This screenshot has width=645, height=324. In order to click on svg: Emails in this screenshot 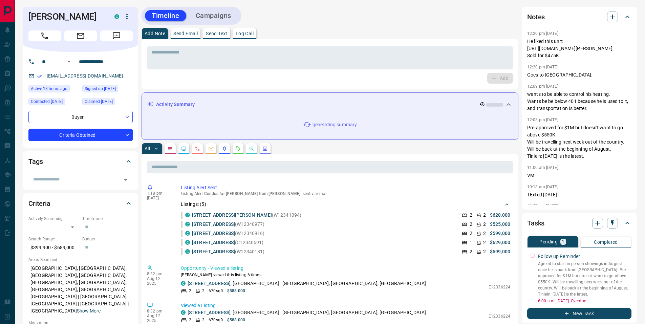, I will do `click(211, 149)`.